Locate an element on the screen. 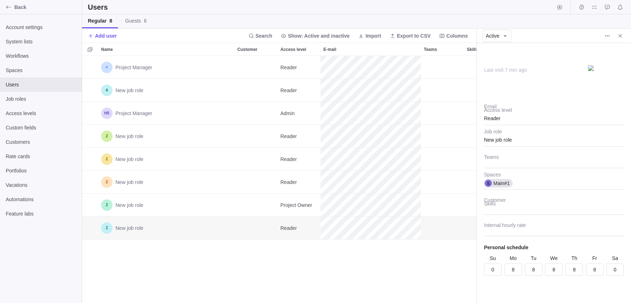 The width and height of the screenshot is (631, 303). span: Job roles is located at coordinates (41, 99).